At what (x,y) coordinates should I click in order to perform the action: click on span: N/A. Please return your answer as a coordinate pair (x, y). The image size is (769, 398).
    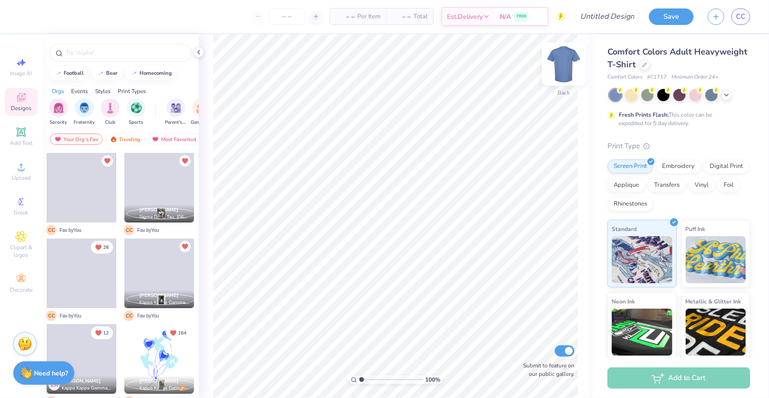
    Looking at the image, I should click on (505, 16).